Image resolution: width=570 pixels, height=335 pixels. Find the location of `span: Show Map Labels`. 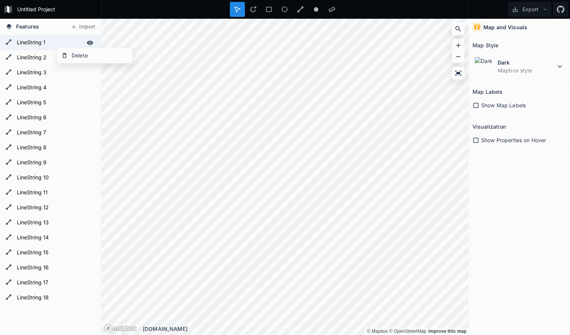

span: Show Map Labels is located at coordinates (503, 105).